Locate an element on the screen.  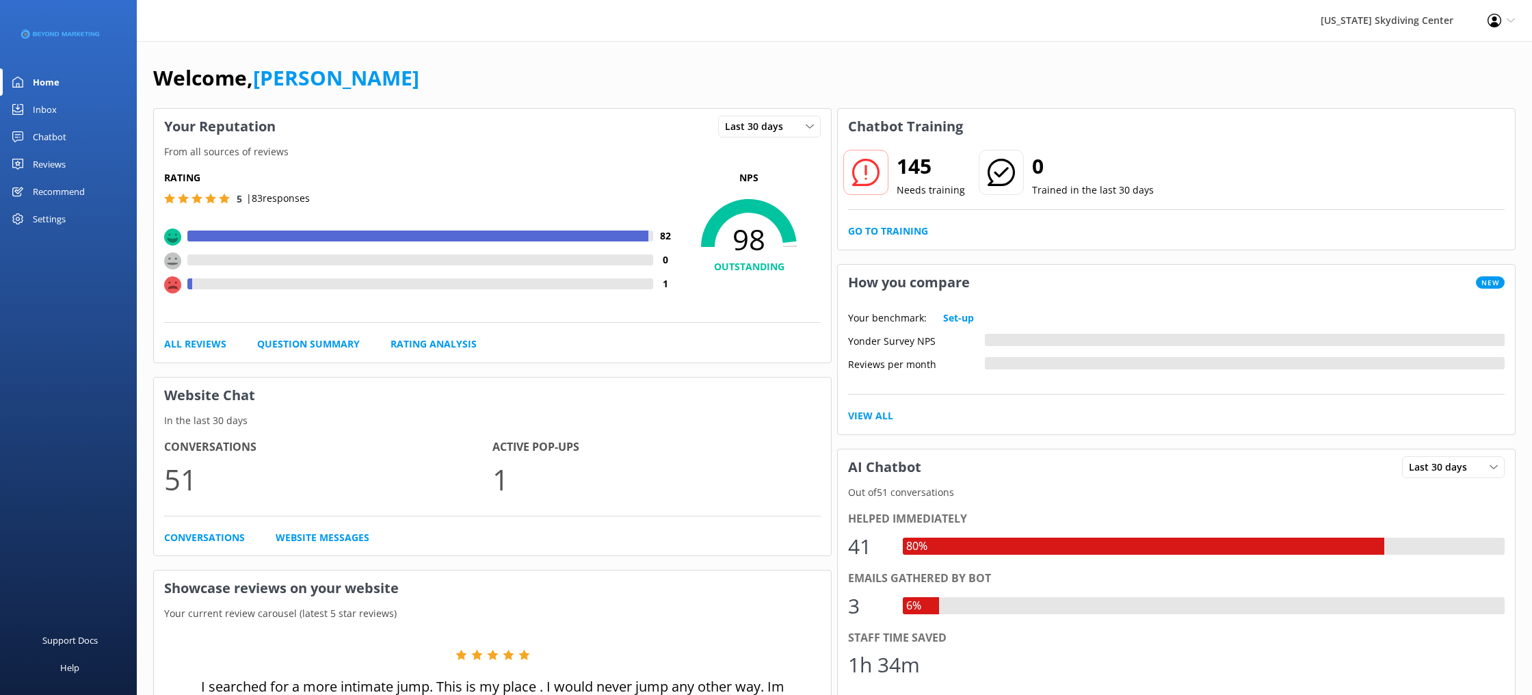
h3: Showcase reviews on your website is located at coordinates (492, 588).